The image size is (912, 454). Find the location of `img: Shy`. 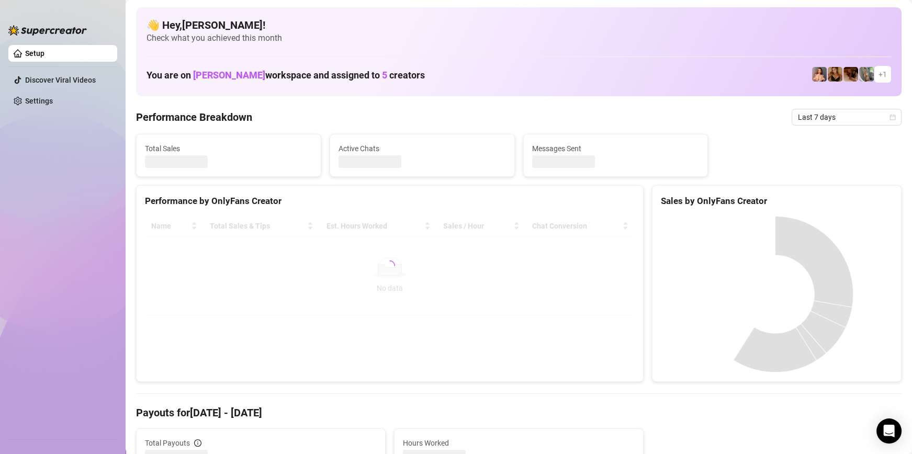

img: Shy is located at coordinates (835, 74).